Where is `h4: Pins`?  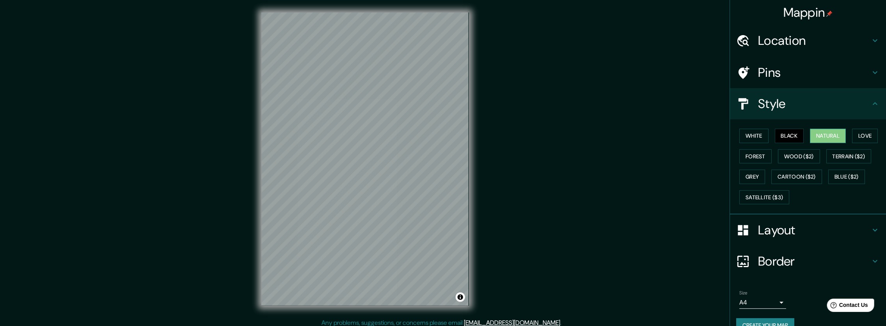 h4: Pins is located at coordinates (814, 73).